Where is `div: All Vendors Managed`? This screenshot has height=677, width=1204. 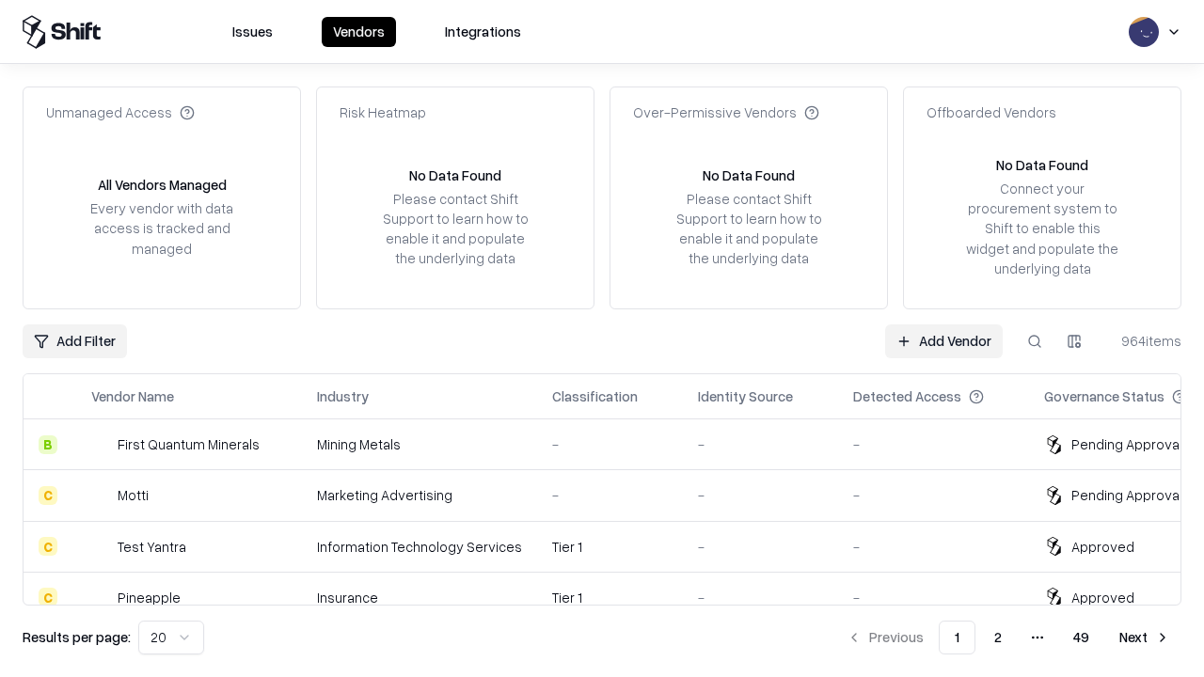 div: All Vendors Managed is located at coordinates (162, 184).